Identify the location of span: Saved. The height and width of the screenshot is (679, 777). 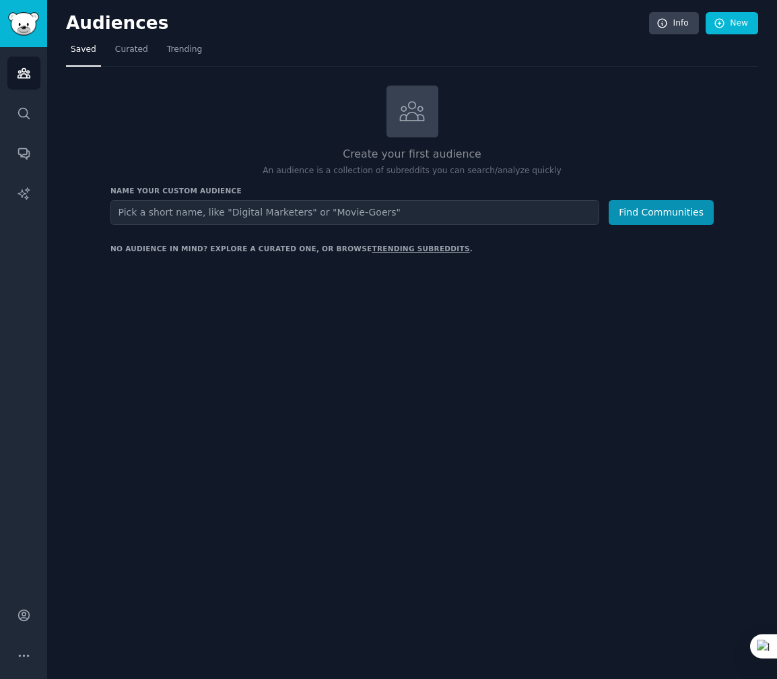
(84, 50).